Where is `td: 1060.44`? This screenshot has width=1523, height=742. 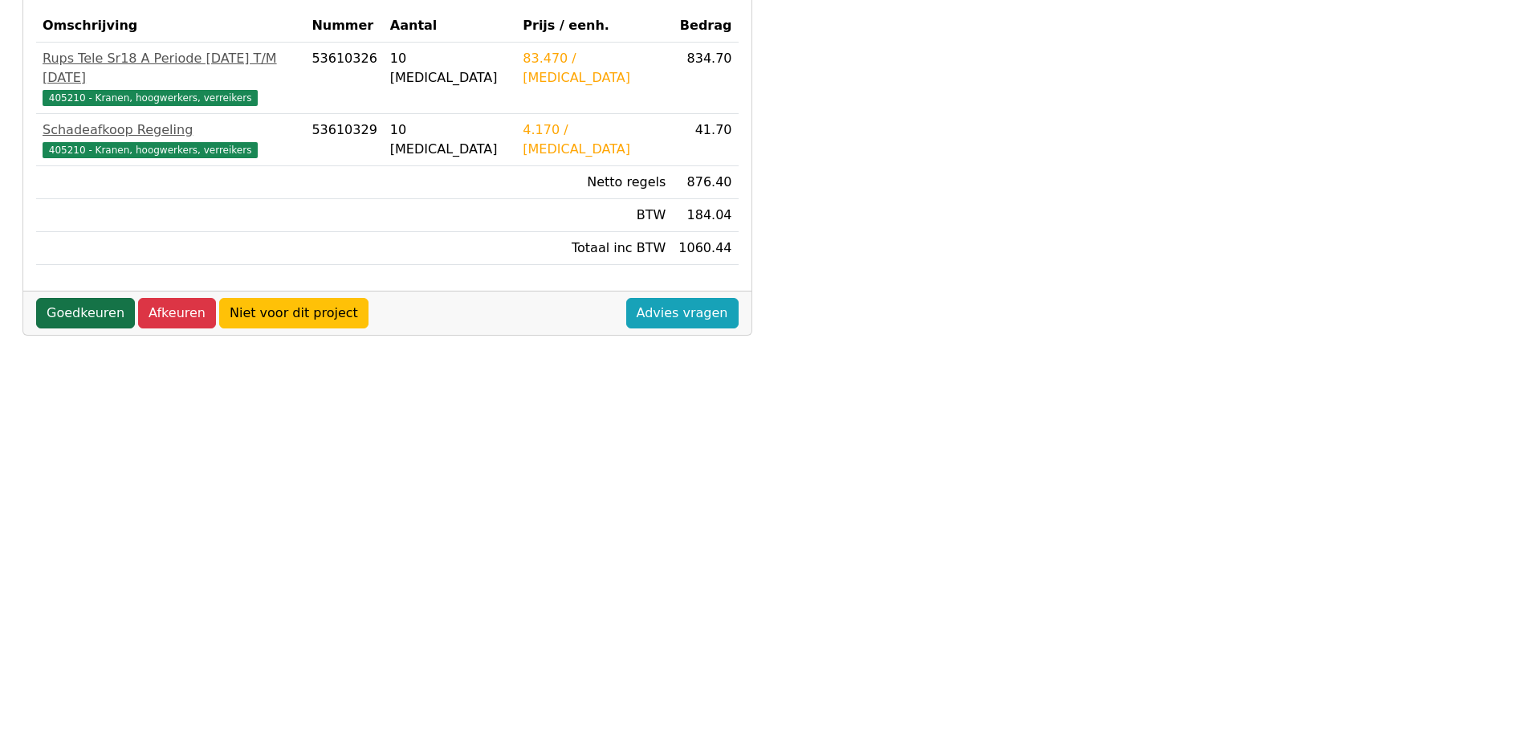
td: 1060.44 is located at coordinates (705, 248).